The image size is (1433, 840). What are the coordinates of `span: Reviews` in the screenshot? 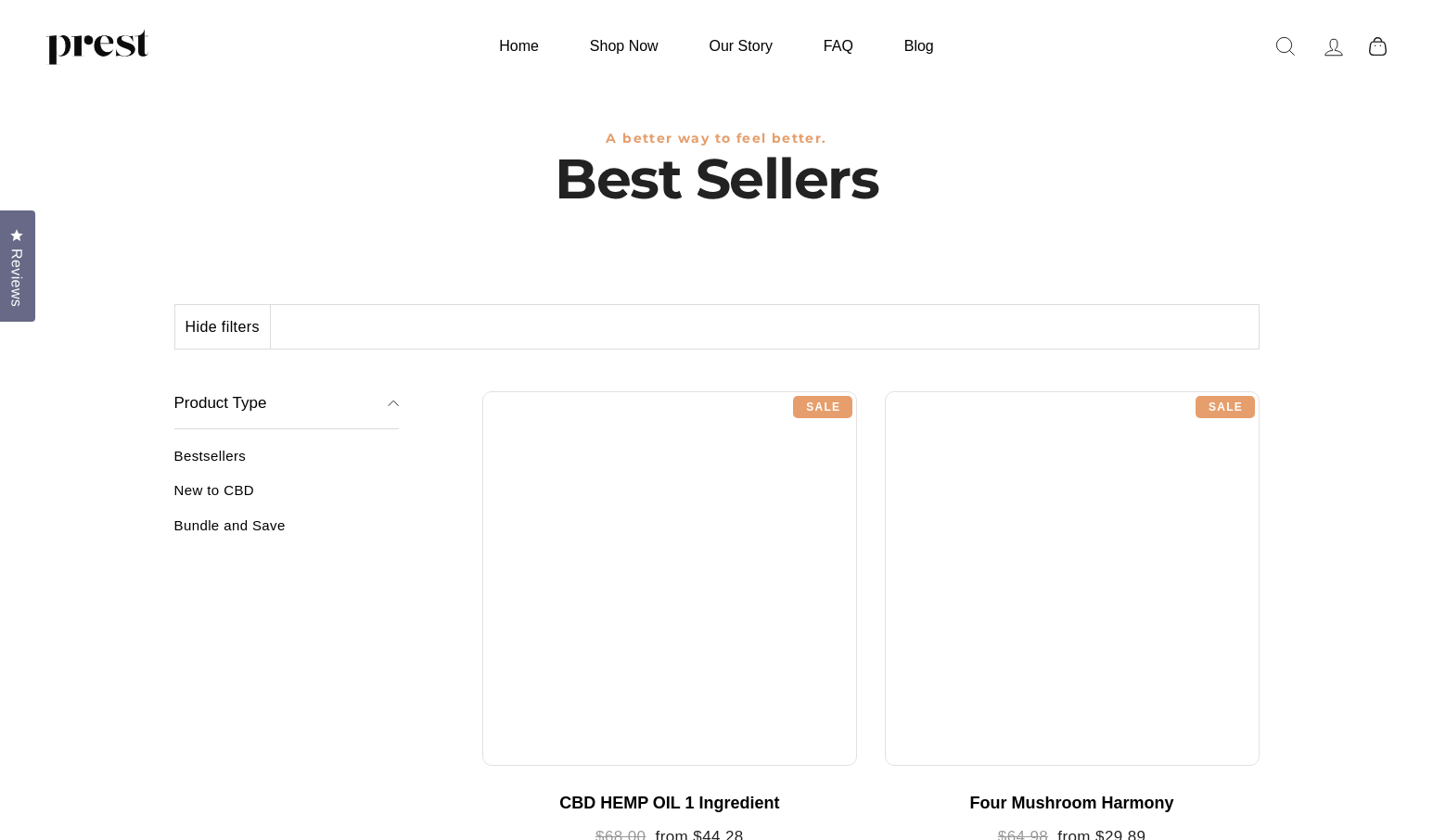 It's located at (16, 277).